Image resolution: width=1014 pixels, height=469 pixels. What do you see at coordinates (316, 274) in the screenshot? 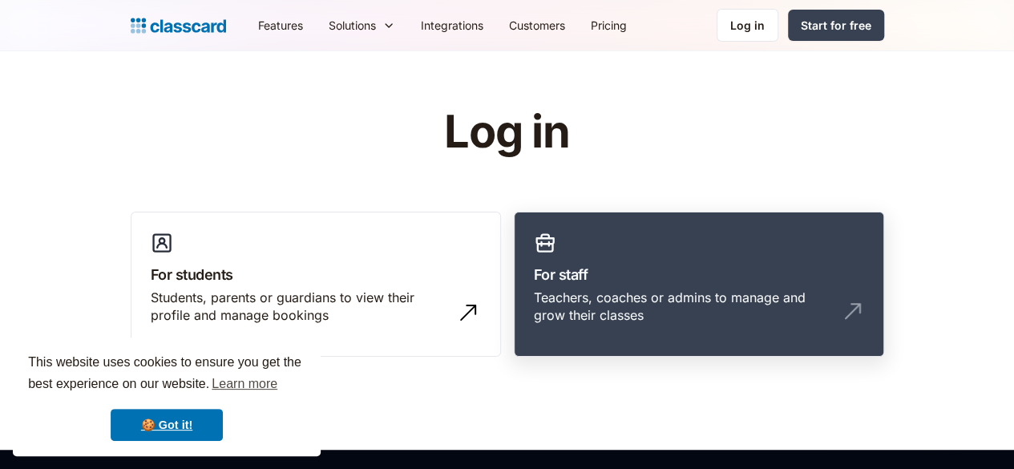
I see `h3: For students` at bounding box center [316, 274].